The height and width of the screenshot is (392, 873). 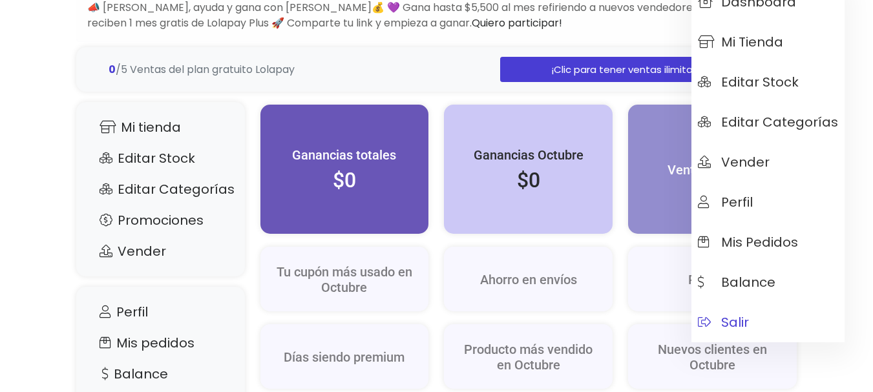 I want to click on h5: Ventas Octubre, so click(x=712, y=170).